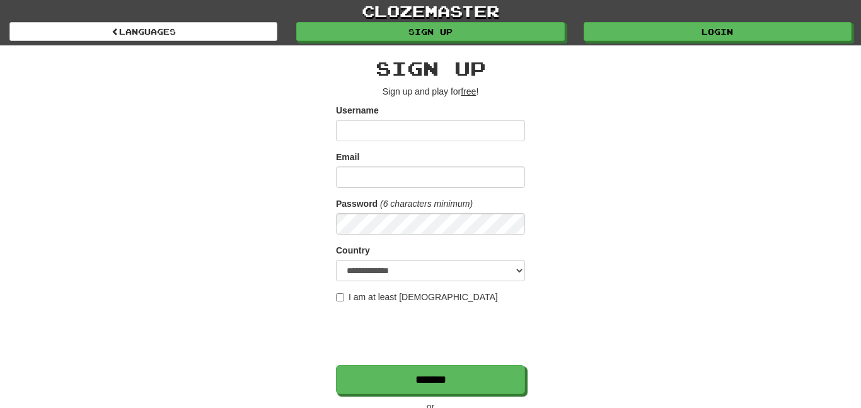  I want to click on label: Username, so click(357, 110).